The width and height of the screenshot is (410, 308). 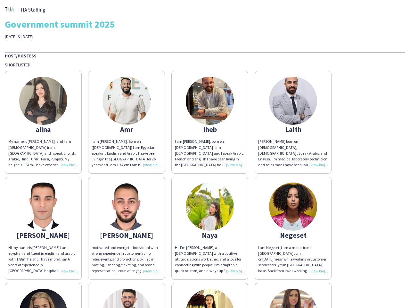 What do you see at coordinates (127, 129) in the screenshot?
I see `div: Amr` at bounding box center [127, 129].